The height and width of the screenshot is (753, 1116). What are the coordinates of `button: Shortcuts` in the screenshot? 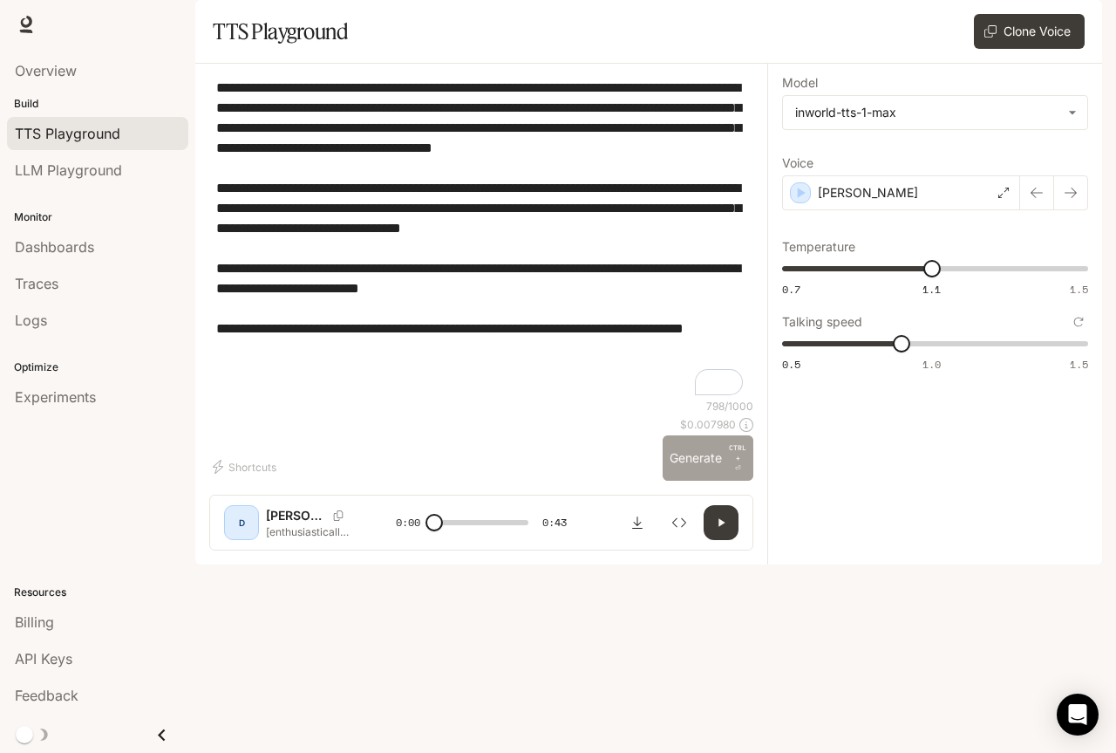 It's located at (246, 467).